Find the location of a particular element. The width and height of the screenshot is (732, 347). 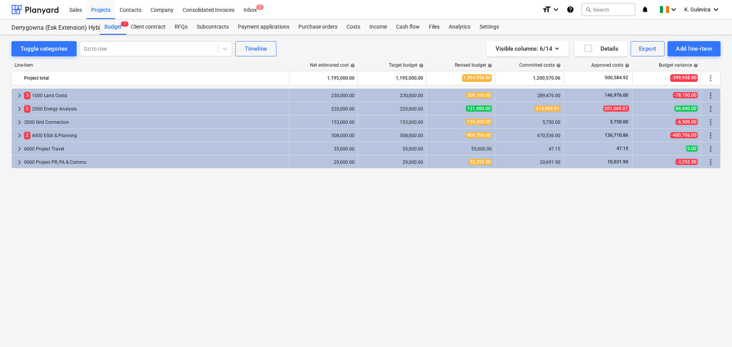

span: 308,100.00 is located at coordinates (479, 95).